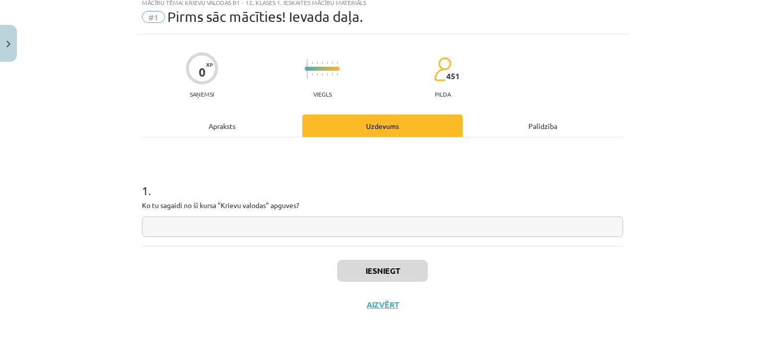 The width and height of the screenshot is (765, 346). Describe the element at coordinates (383, 126) in the screenshot. I see `div: Uzdevums` at that location.